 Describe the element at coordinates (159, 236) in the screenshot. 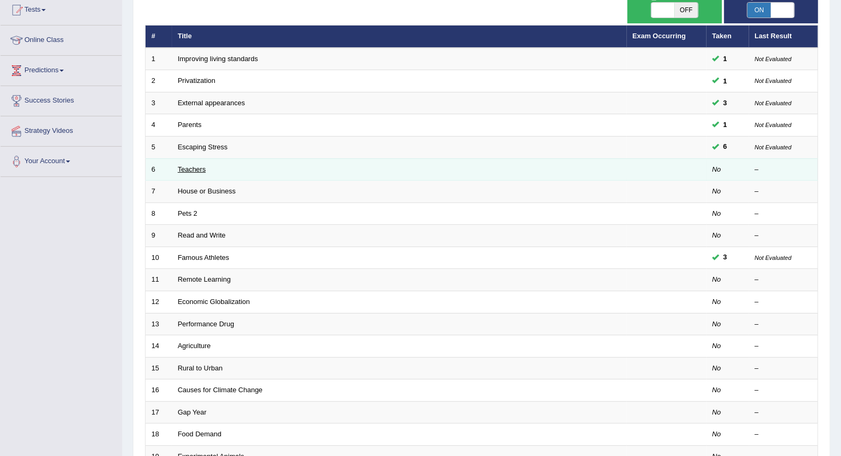

I see `td: 9` at that location.